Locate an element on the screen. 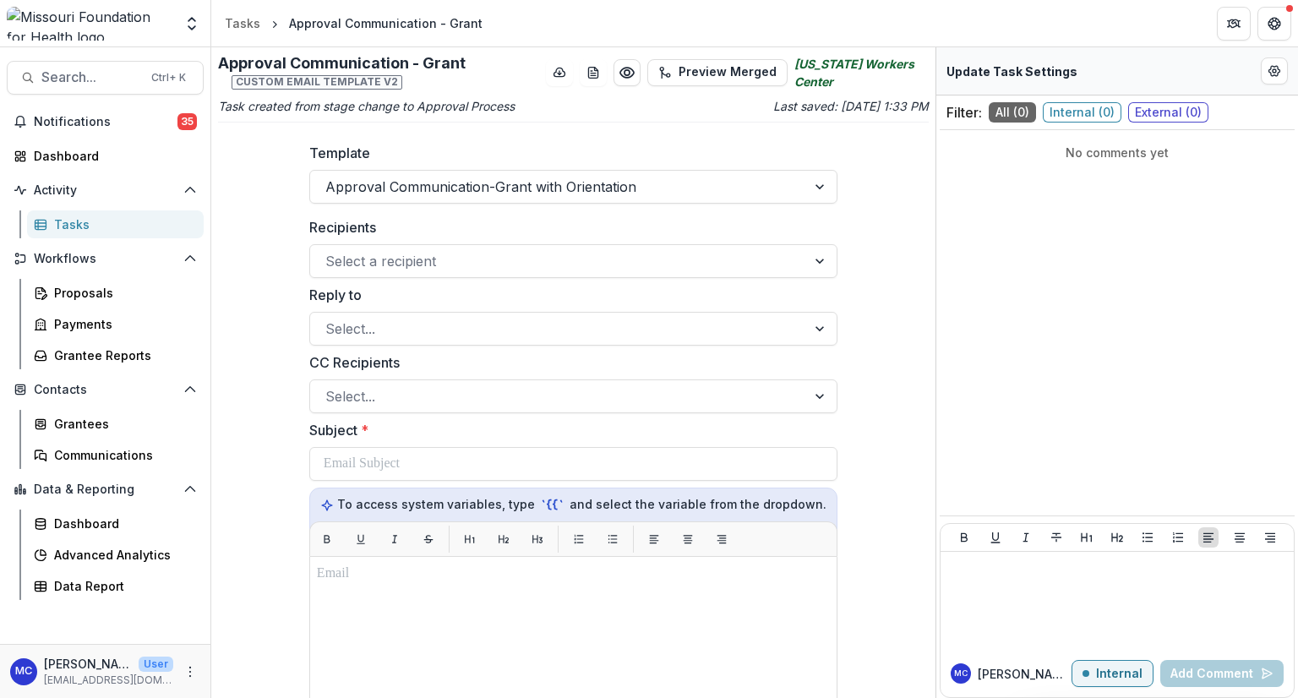 This screenshot has width=1298, height=698. span: Workflows is located at coordinates (105, 258).